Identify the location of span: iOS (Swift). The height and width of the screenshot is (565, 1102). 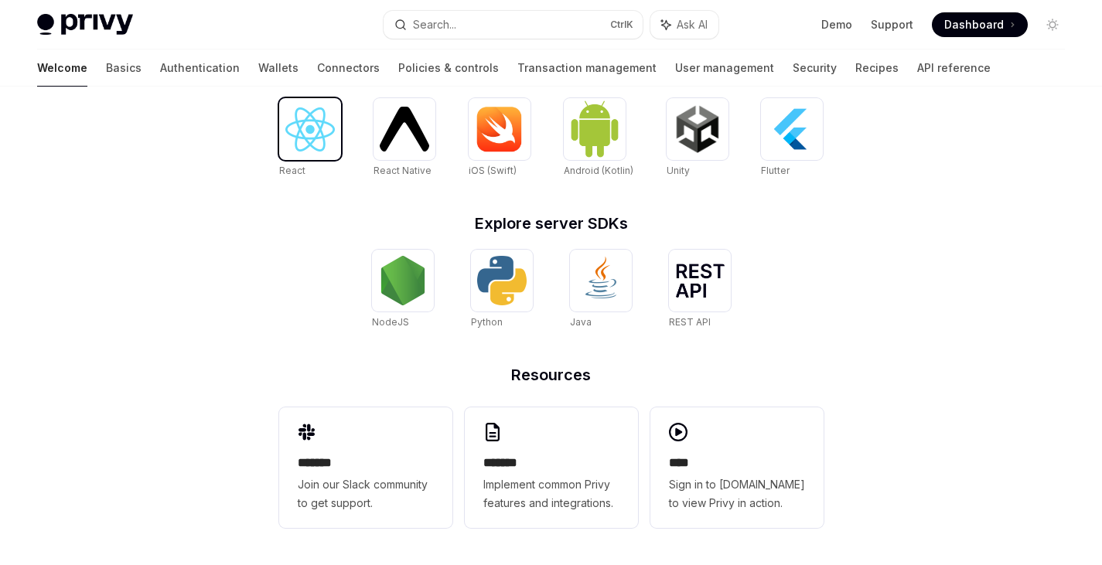
(493, 170).